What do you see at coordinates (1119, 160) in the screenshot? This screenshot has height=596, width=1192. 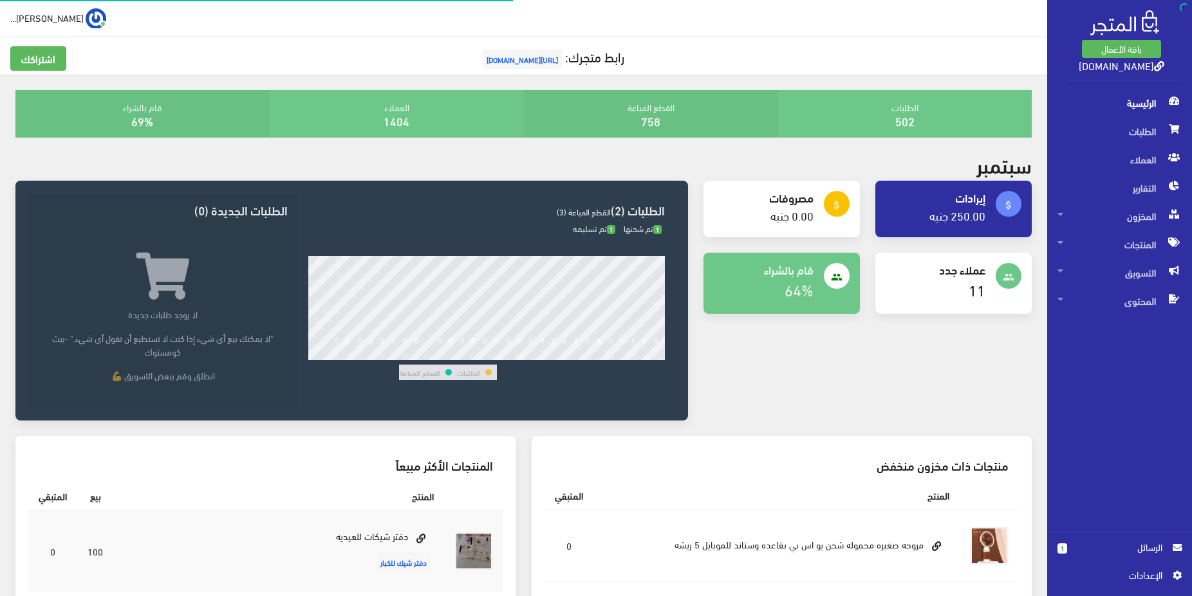 I see `span: العملاء` at bounding box center [1119, 160].